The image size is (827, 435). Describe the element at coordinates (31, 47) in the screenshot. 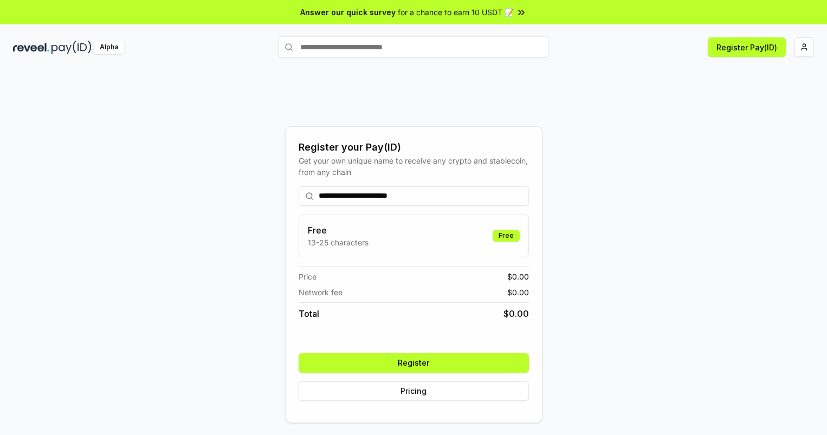

I see `img: reveel_dark` at that location.